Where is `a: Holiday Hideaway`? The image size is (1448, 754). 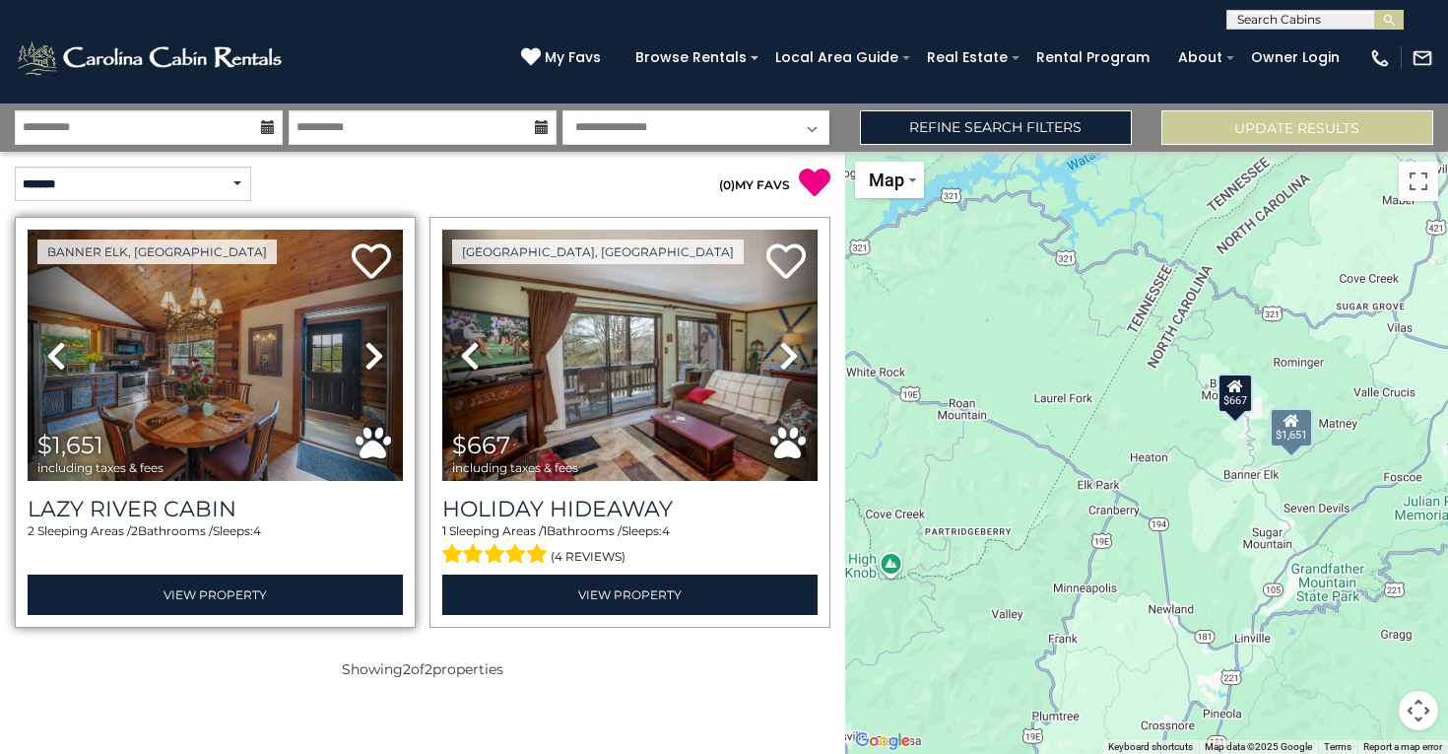 a: Holiday Hideaway is located at coordinates (630, 508).